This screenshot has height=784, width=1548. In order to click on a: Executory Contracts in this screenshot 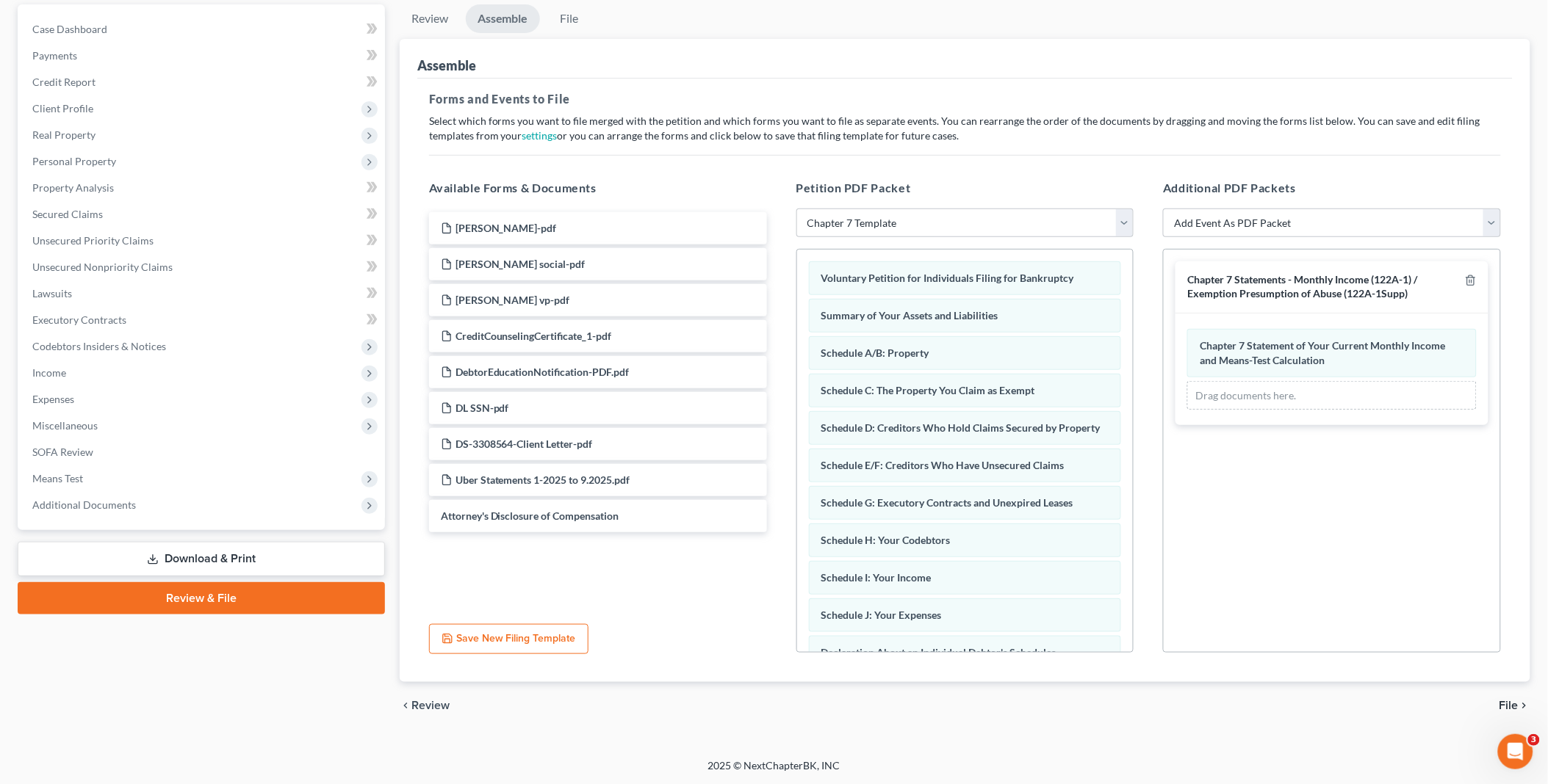, I will do `click(203, 320)`.